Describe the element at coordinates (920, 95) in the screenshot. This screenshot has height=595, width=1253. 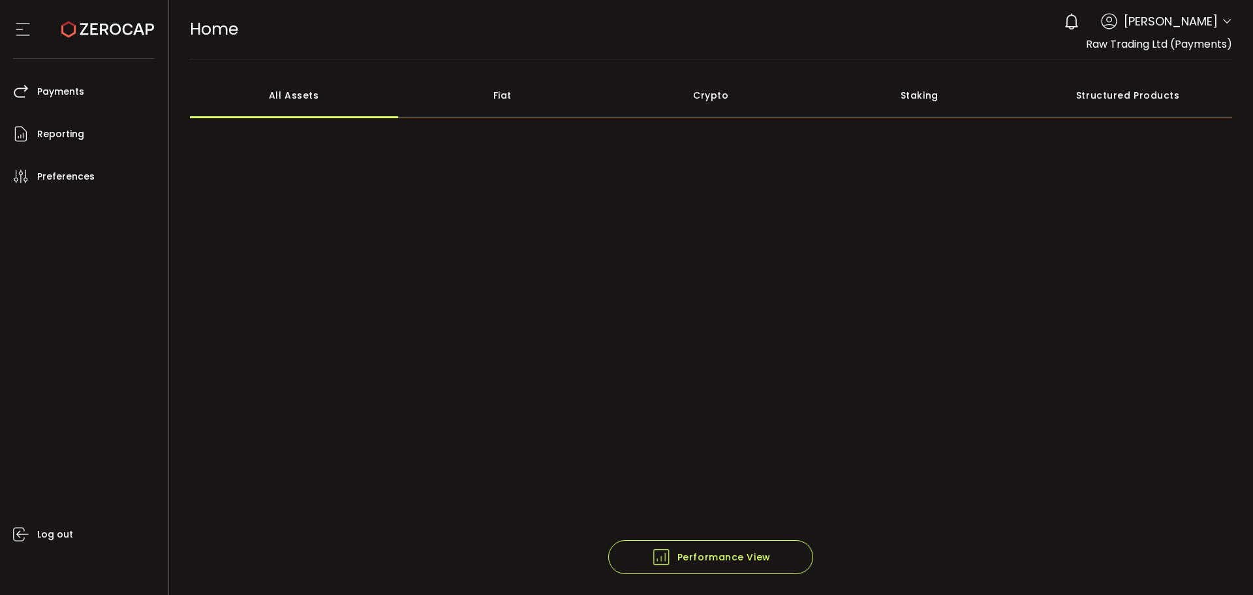
I see `div: Staking` at that location.